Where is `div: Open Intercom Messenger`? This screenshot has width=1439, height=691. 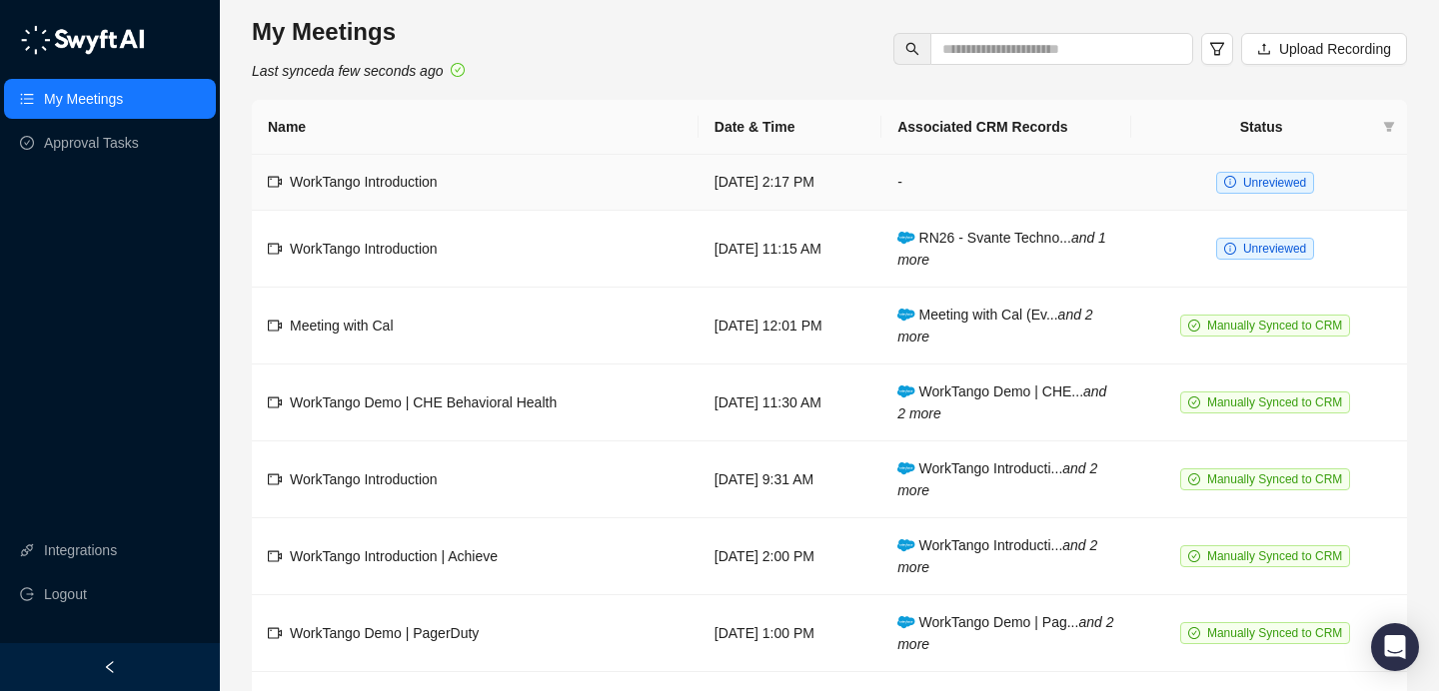 div: Open Intercom Messenger is located at coordinates (1395, 647).